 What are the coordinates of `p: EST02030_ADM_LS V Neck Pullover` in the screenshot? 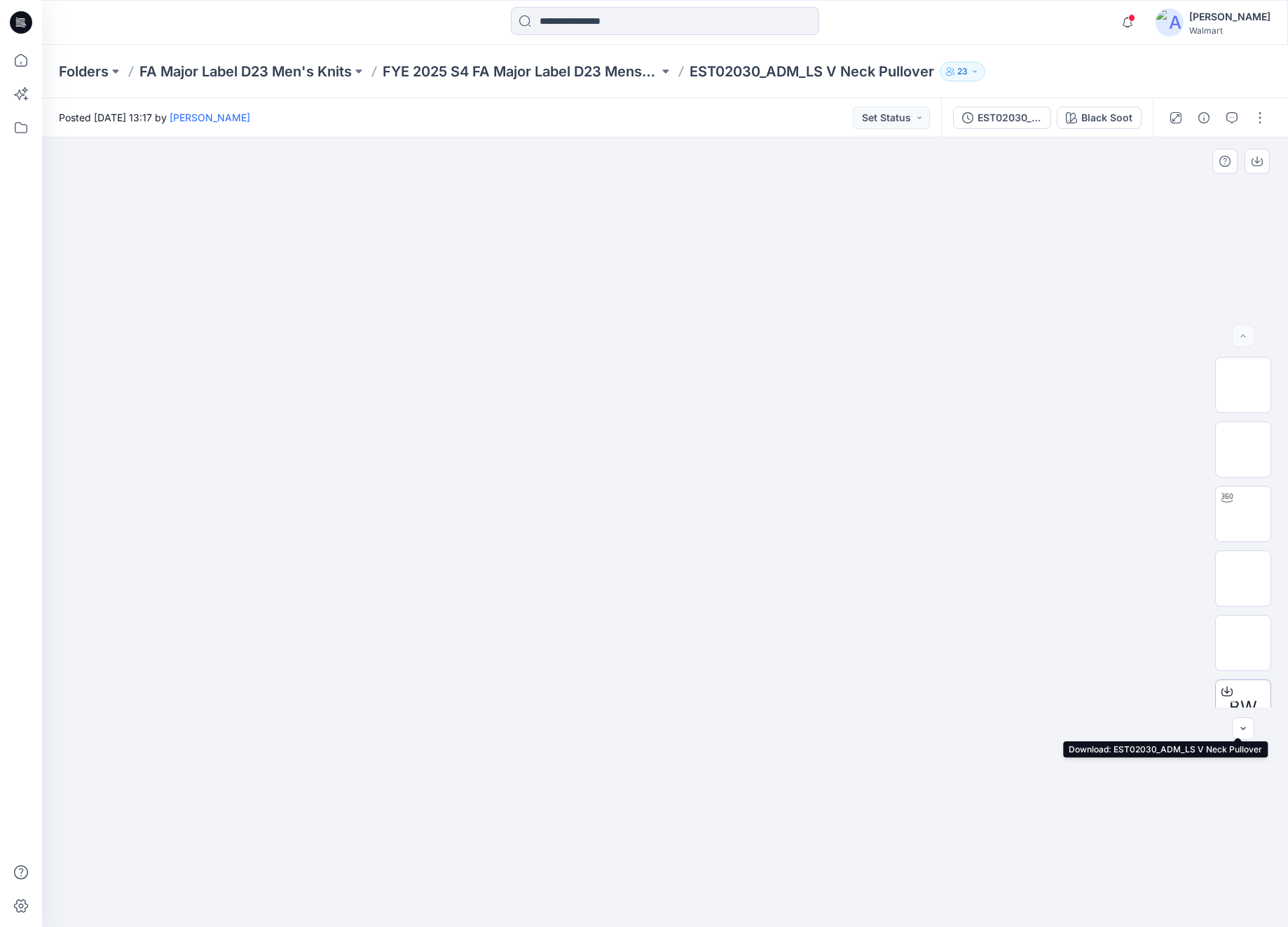 It's located at (812, 72).